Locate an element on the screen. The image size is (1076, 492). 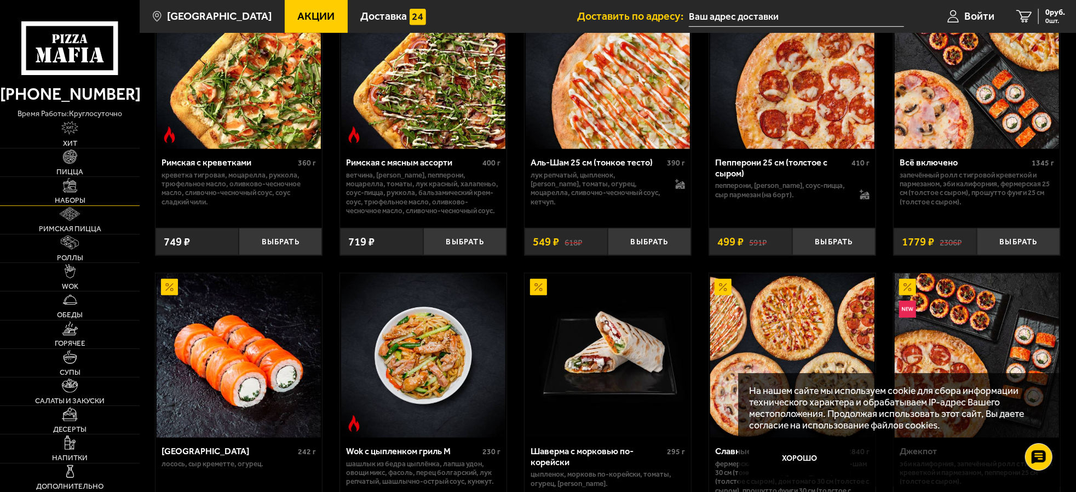
a: АкционныйФиладельфия is located at coordinates (239, 355).